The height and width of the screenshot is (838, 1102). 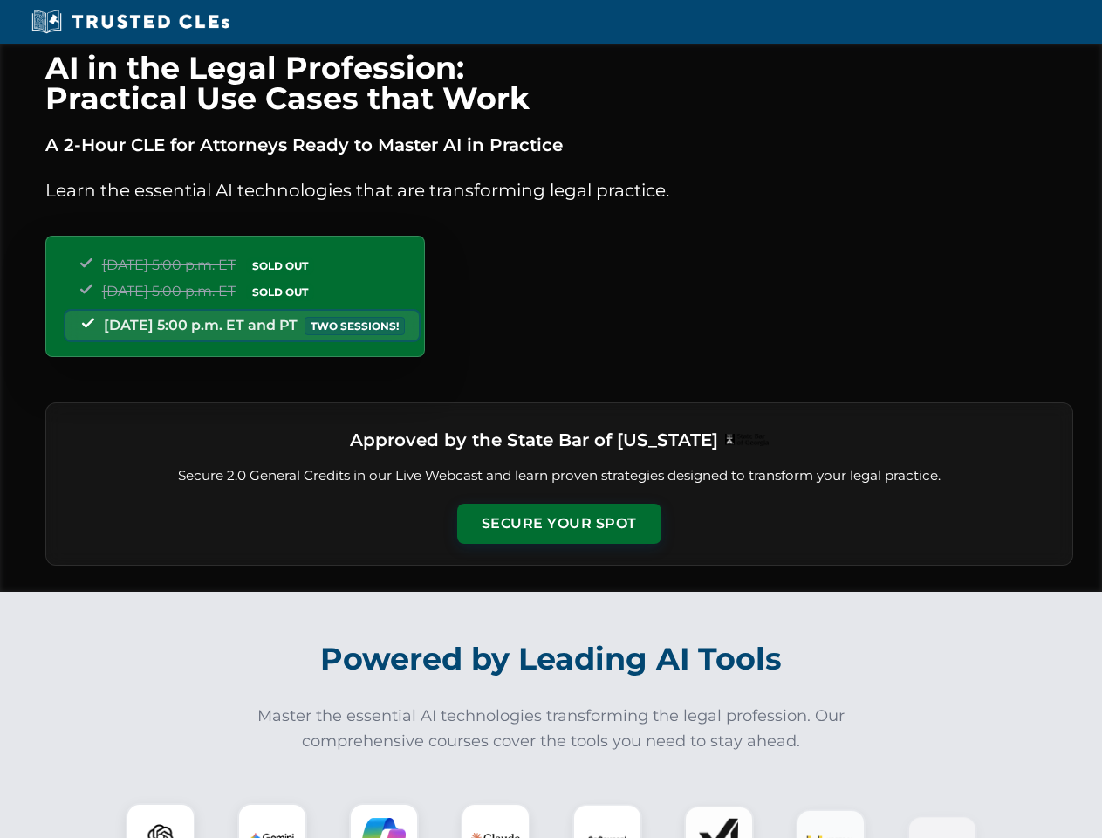 What do you see at coordinates (559, 190) in the screenshot?
I see `p: Learn the essential AI technologies that are transforming legal practice.` at bounding box center [559, 190].